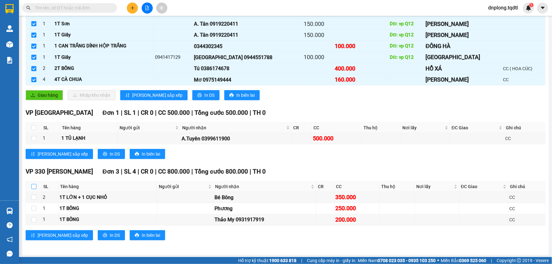  I want to click on button: uploadGiao hàng, so click(44, 95).